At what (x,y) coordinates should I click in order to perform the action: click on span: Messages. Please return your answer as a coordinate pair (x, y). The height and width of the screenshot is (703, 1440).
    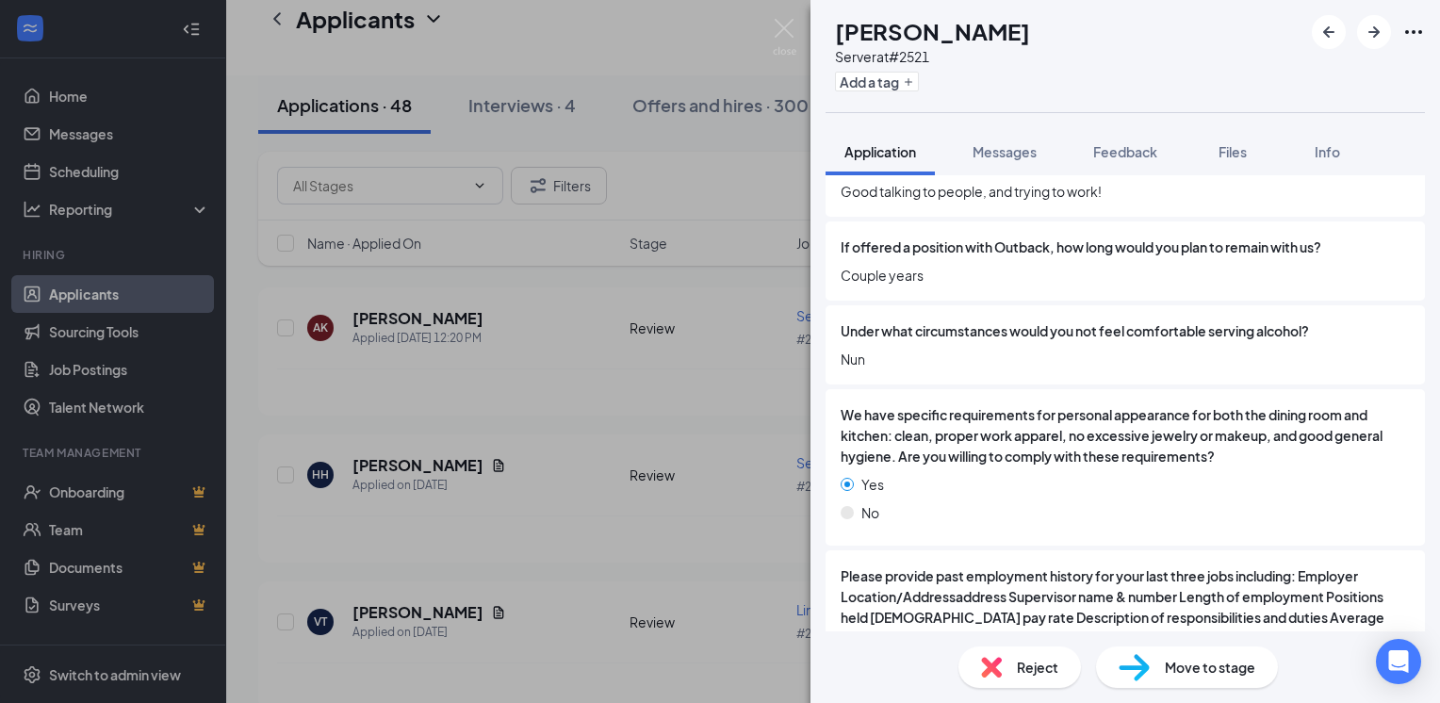
    Looking at the image, I should click on (1004, 152).